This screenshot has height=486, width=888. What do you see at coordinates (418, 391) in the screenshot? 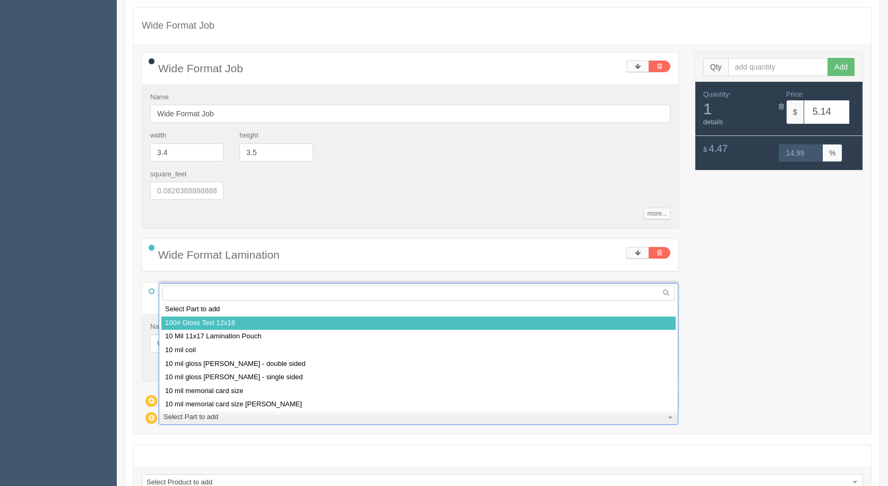
I see `div: 10 mil memorial card size` at bounding box center [418, 391].